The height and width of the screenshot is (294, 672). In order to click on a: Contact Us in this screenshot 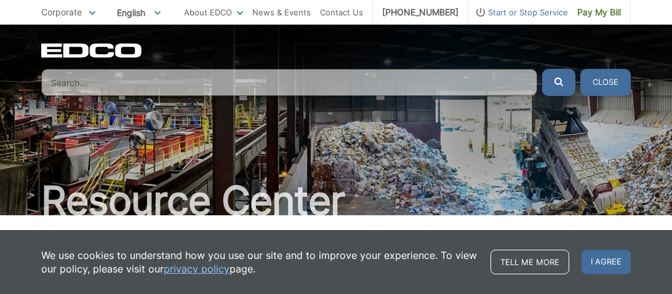, I will do `click(341, 12)`.